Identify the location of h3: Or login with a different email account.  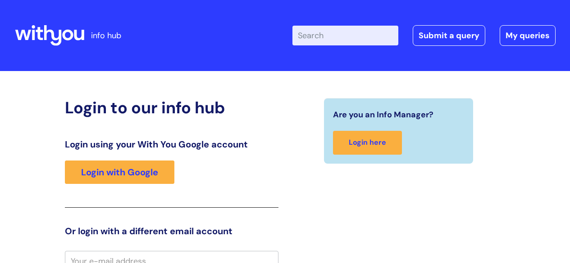
(172, 231).